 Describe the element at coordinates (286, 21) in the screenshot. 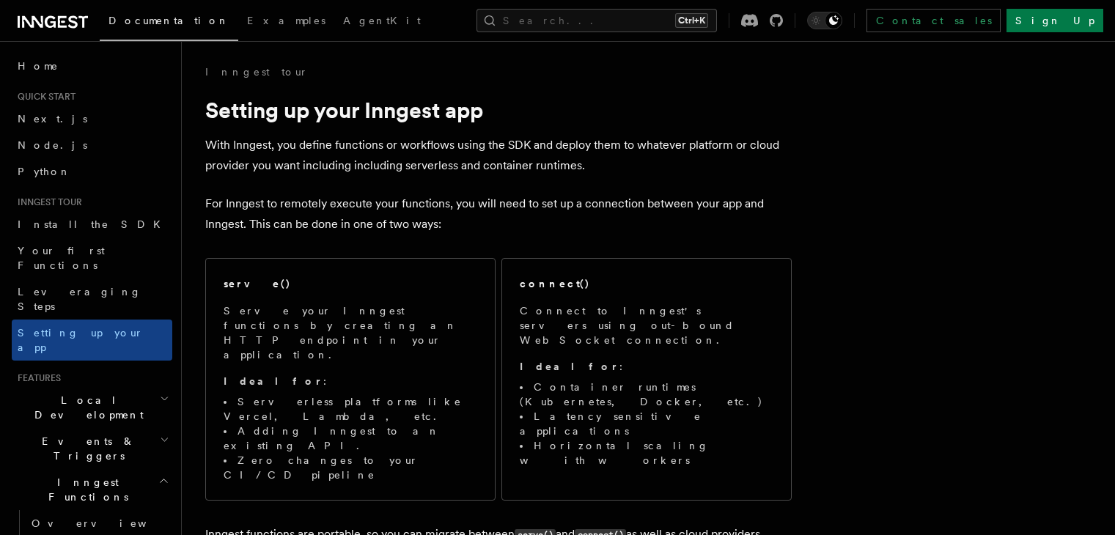

I see `span: Examples` at that location.